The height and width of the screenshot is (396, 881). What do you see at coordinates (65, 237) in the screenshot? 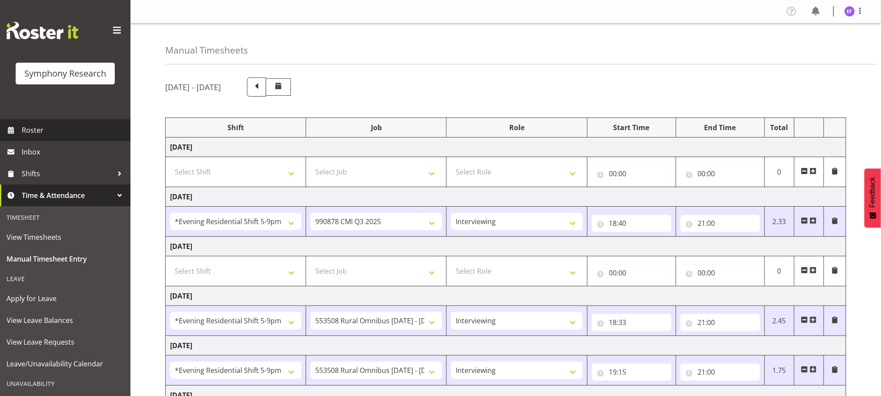
I see `a: View Timesheets` at bounding box center [65, 237].